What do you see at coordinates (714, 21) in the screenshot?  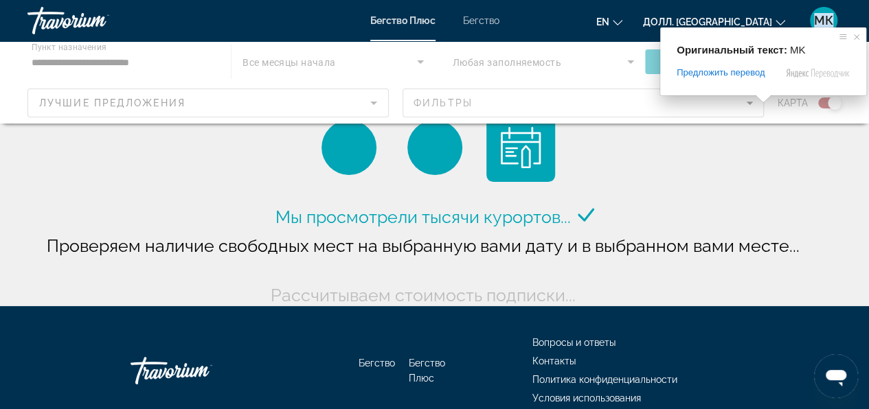 I see `button: Изменить валюту` at bounding box center [714, 21].